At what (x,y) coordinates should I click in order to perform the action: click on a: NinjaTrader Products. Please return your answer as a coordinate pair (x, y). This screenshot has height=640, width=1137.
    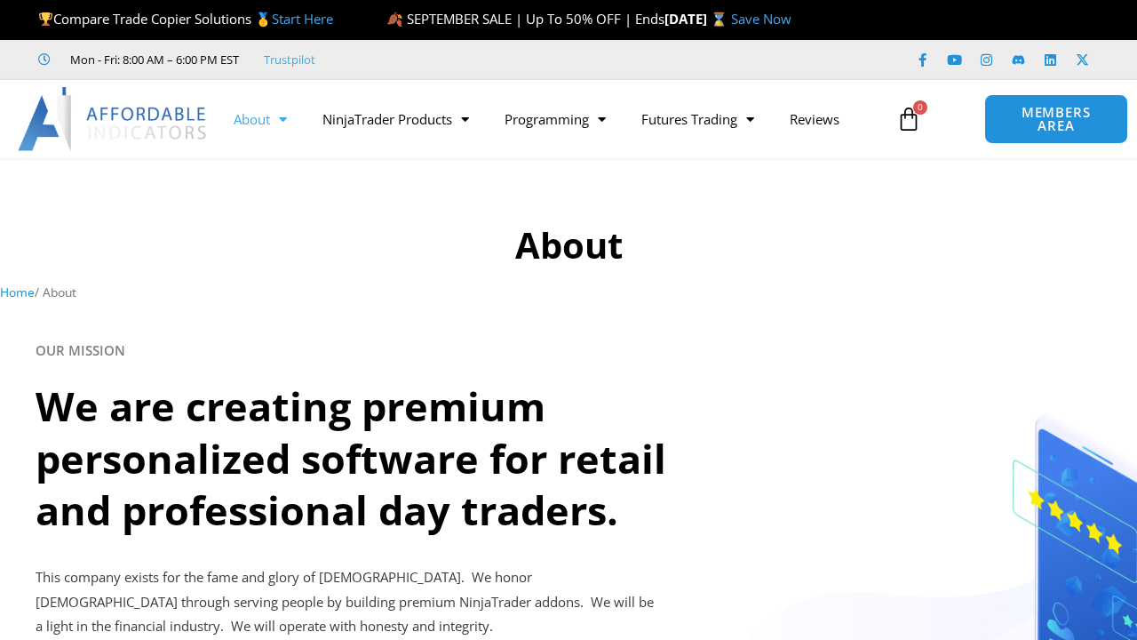
    Looking at the image, I should click on (395, 119).